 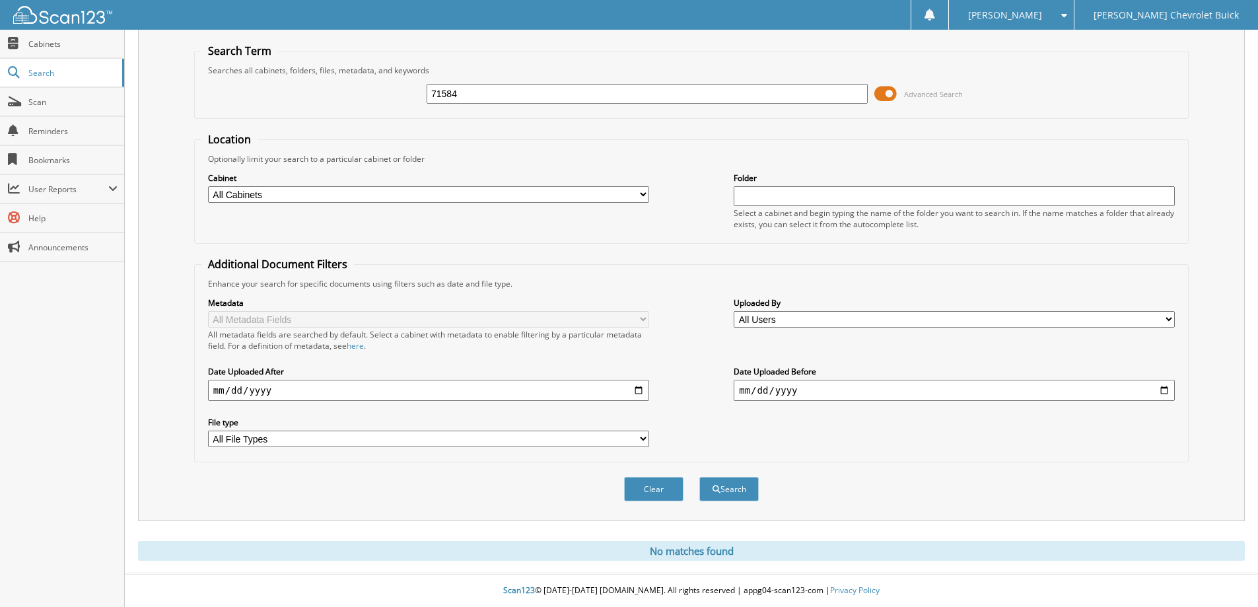 What do you see at coordinates (73, 102) in the screenshot?
I see `span: Scan` at bounding box center [73, 102].